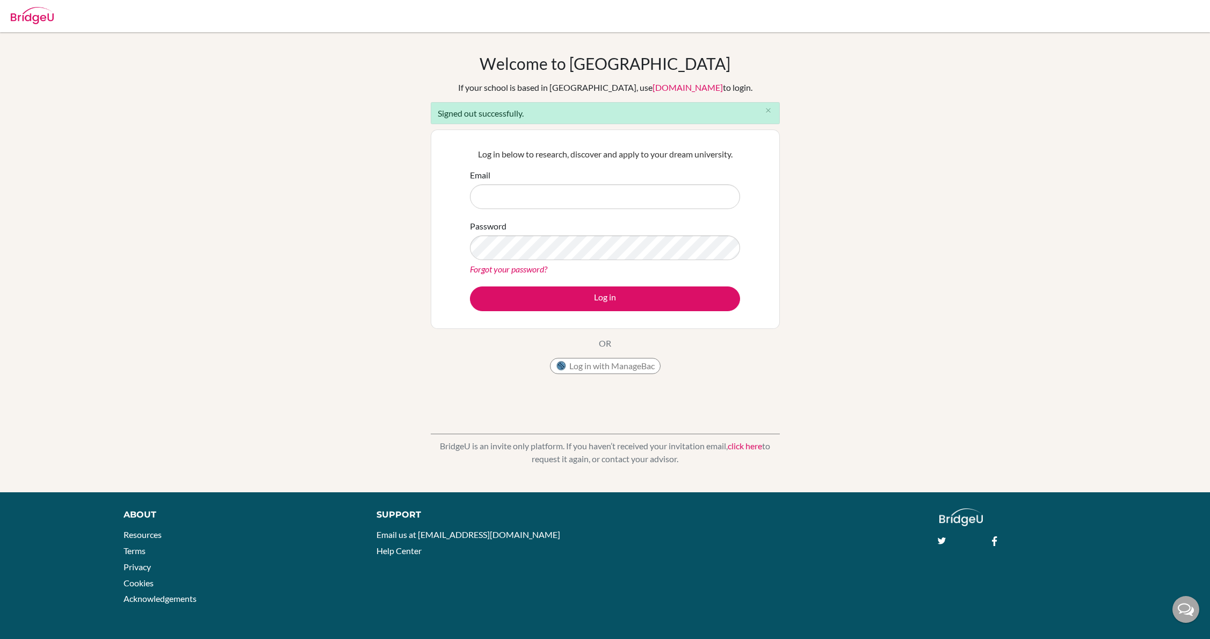  I want to click on p: Log in below to research, discover and apply to your dream university., so click(605, 154).